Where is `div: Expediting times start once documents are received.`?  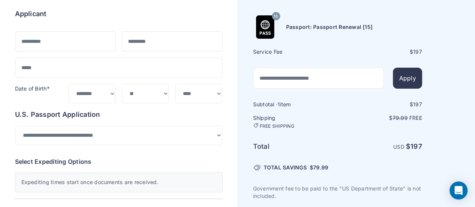
div: Expediting times start once documents are received. is located at coordinates (119, 182).